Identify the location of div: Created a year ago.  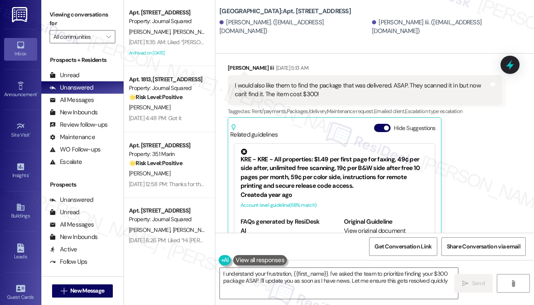
(334, 195).